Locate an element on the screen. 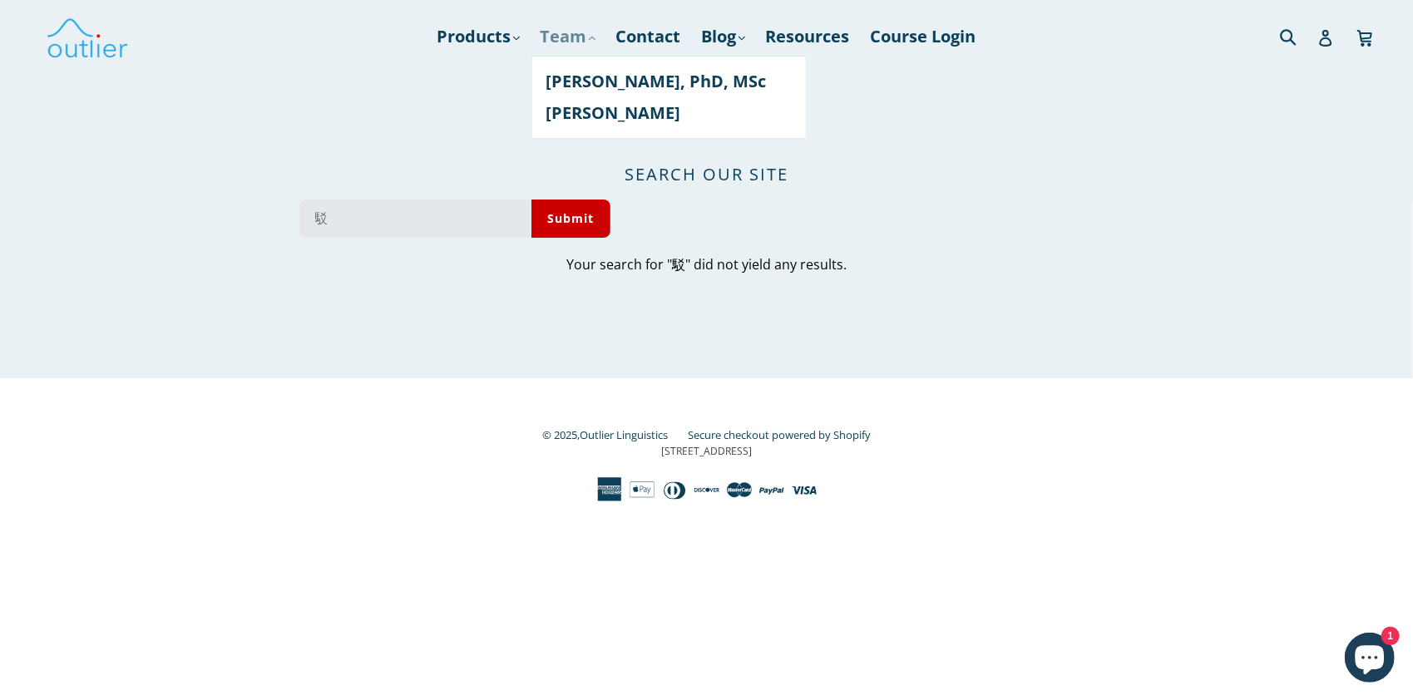 The width and height of the screenshot is (1413, 700). a: Contact is located at coordinates (649, 37).